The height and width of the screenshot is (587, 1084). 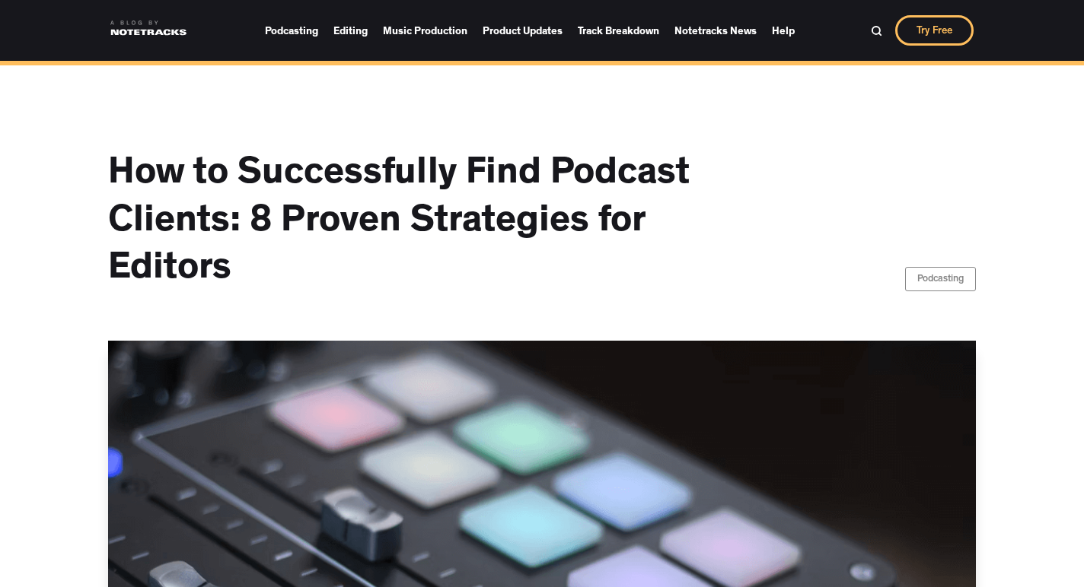 I want to click on a: Music Production, so click(x=425, y=30).